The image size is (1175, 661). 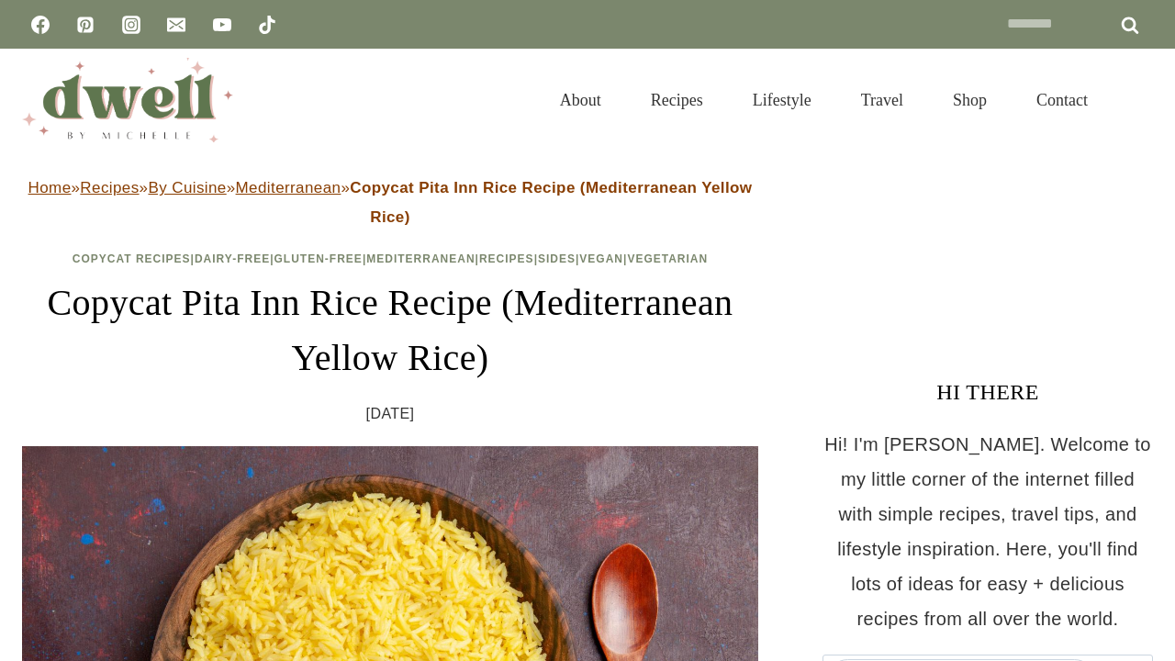 I want to click on a: DWELL by michelle, so click(x=128, y=100).